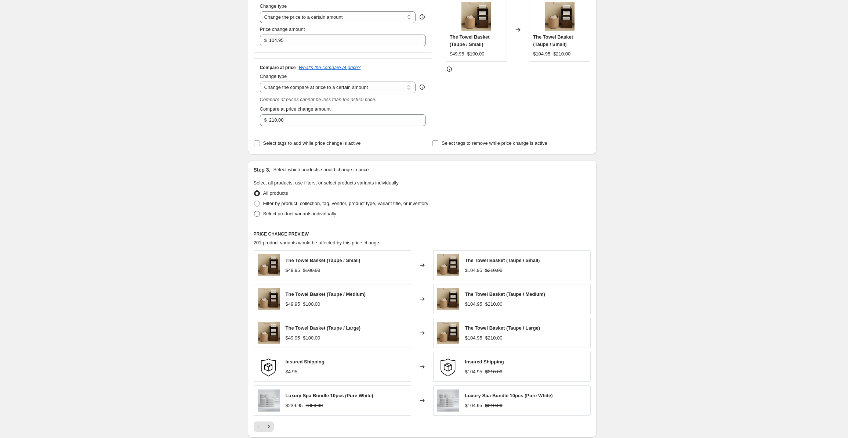 Image resolution: width=848 pixels, height=438 pixels. What do you see at coordinates (318, 99) in the screenshot?
I see `i: Compare at prices cannot be less than the actual price.` at bounding box center [318, 99].